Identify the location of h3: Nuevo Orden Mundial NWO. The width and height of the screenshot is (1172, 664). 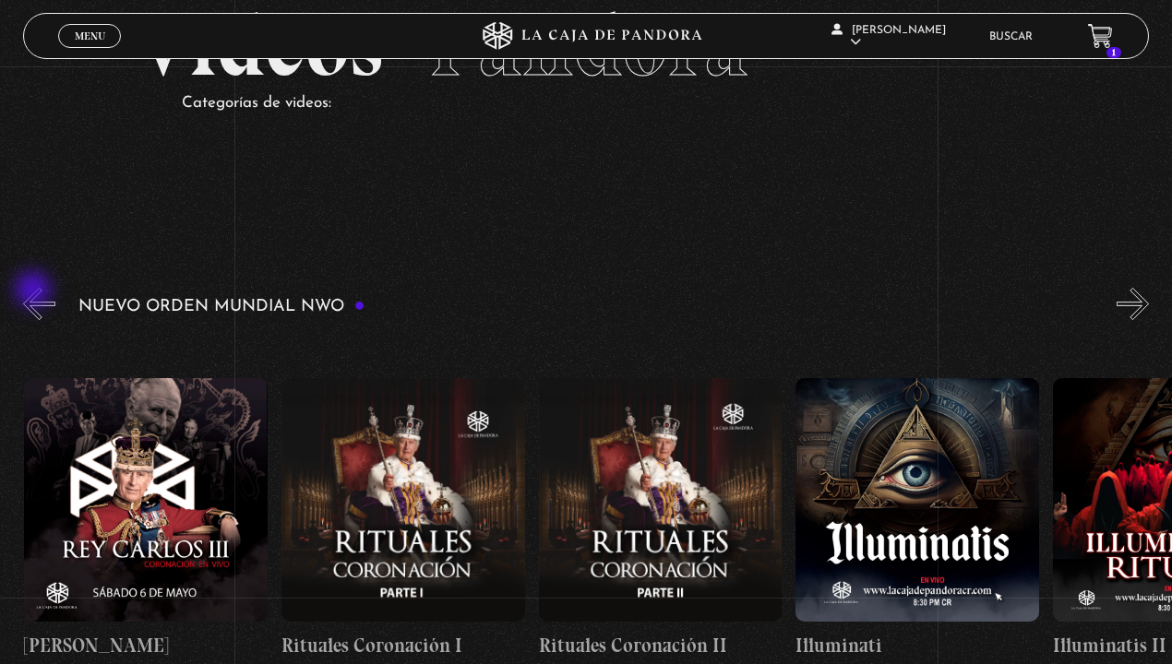
(221, 306).